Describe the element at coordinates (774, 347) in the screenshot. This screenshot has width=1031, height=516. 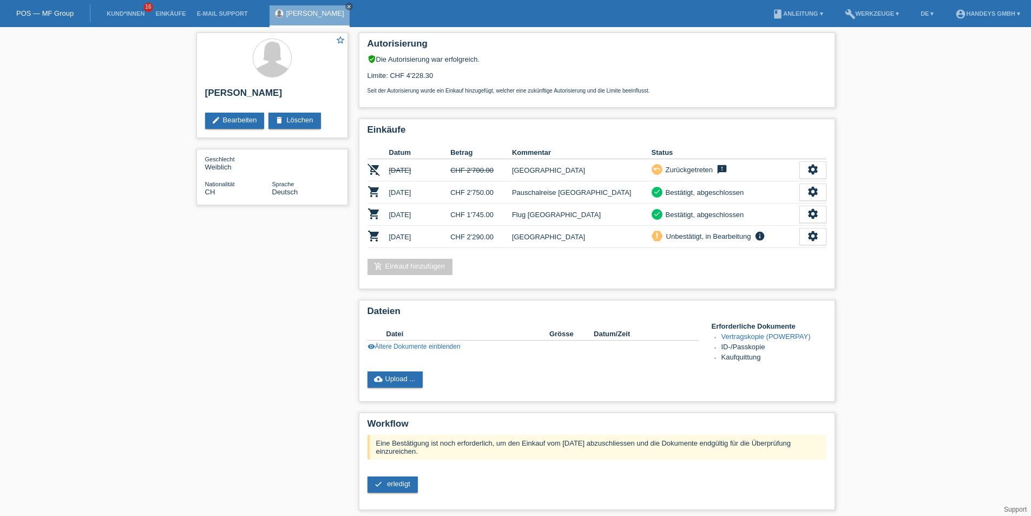
I see `li: ID-/Passkopie` at that location.